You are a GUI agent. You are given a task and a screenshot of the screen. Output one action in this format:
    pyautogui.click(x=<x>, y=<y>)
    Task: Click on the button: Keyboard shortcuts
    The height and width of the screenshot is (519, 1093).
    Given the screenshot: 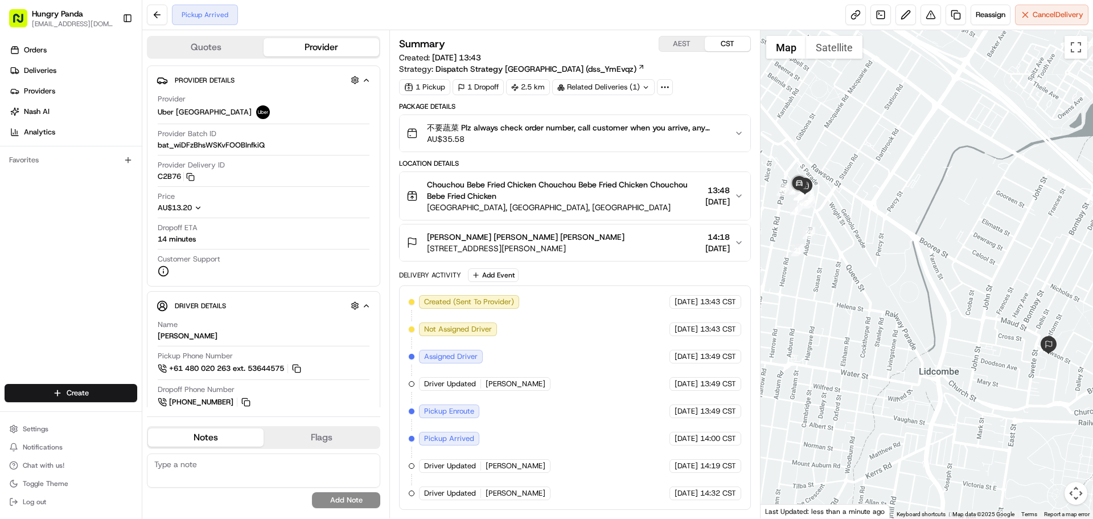 What is the action you would take?
    pyautogui.click(x=921, y=514)
    